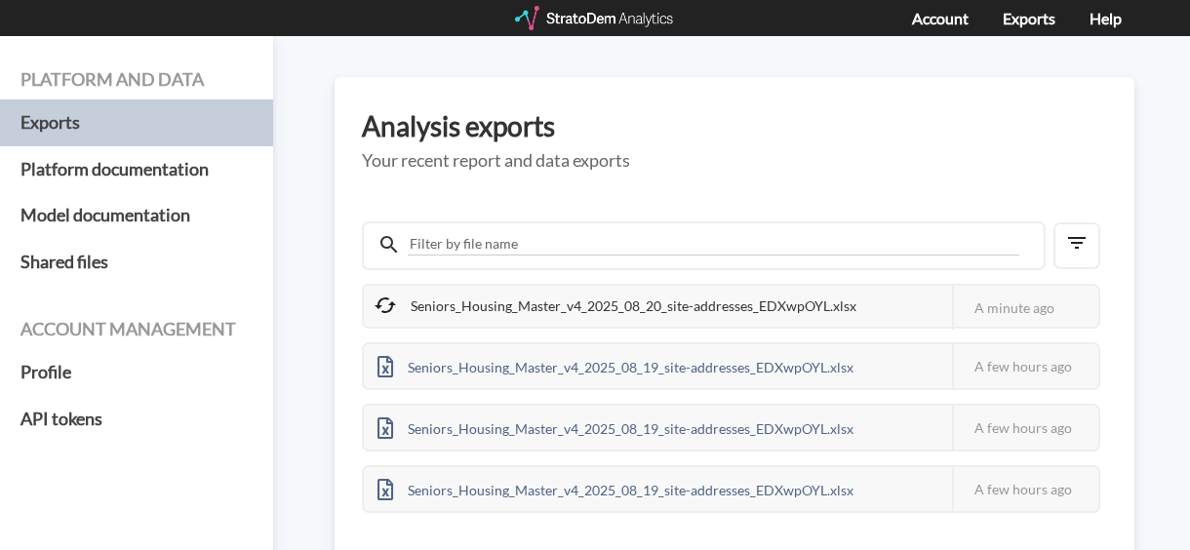 The height and width of the screenshot is (550, 1190). What do you see at coordinates (1105, 18) in the screenshot?
I see `a: Help` at bounding box center [1105, 18].